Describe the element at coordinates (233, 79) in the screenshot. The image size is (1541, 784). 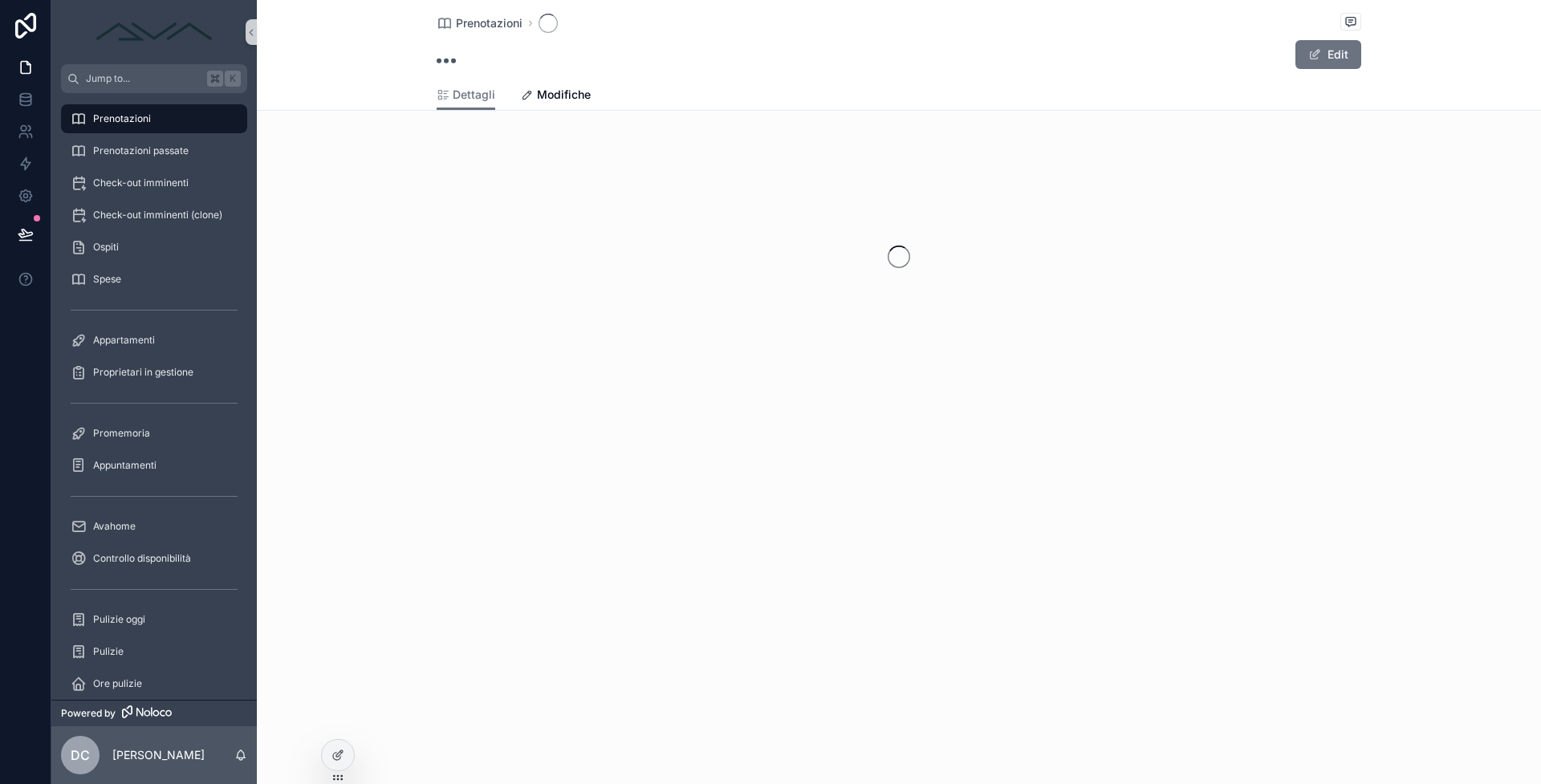
I see `span: K` at that location.